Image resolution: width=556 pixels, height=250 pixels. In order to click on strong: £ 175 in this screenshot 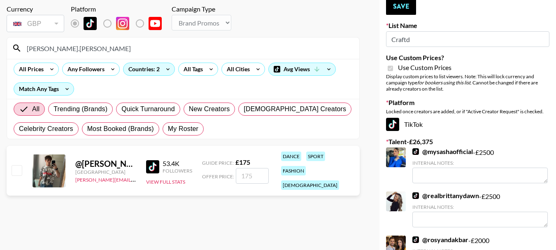, I will do `click(243, 162)`.